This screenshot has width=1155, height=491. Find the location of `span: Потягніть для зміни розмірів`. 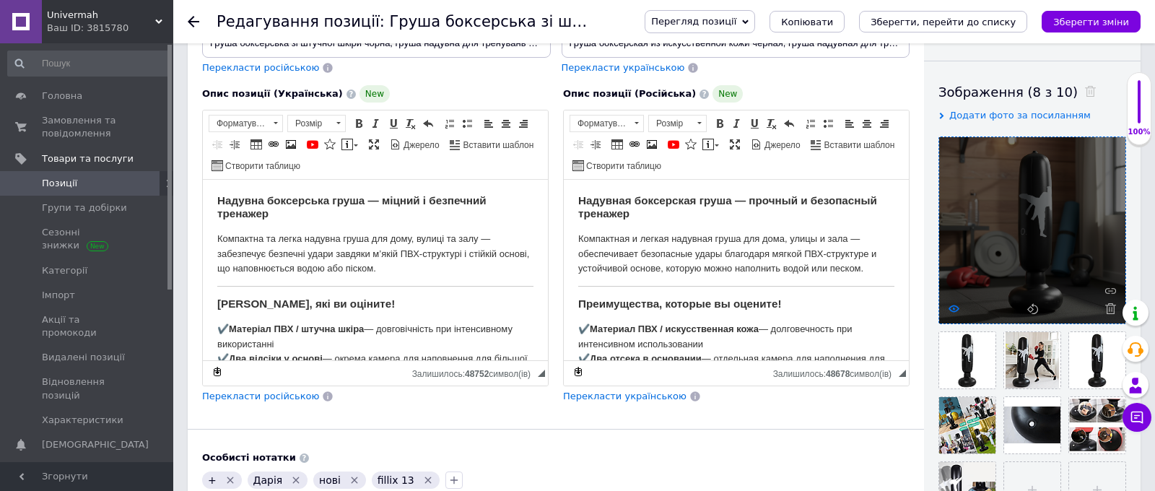

span: Потягніть для зміни розмірів is located at coordinates (902, 373).